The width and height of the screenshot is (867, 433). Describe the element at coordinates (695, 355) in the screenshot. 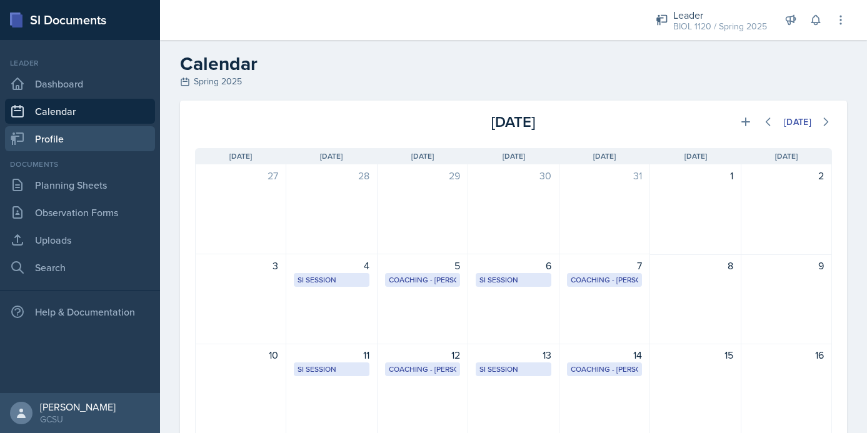

I see `div: 15` at that location.